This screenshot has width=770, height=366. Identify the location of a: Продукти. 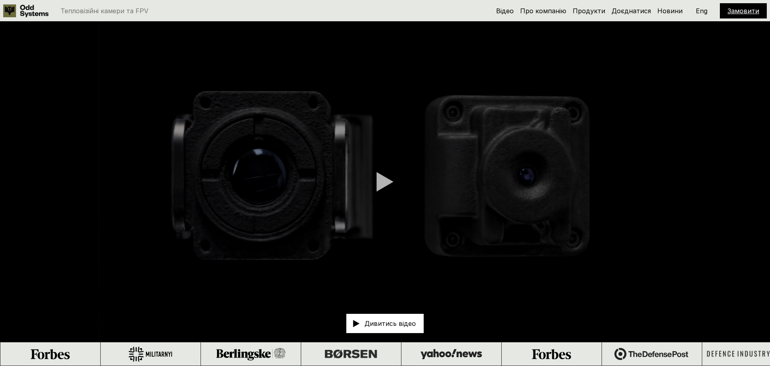
(588, 11).